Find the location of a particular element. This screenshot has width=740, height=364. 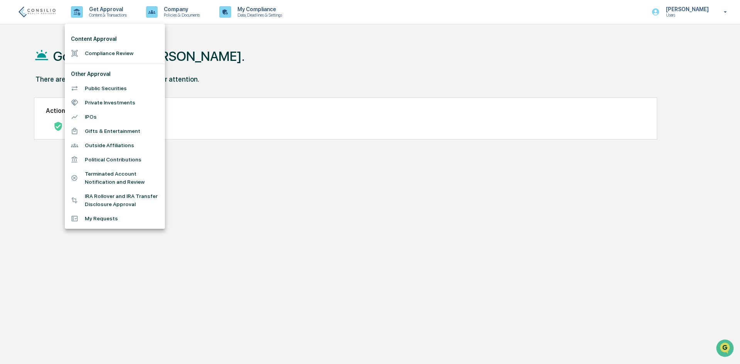

span: Preclearance is located at coordinates (32, 101).